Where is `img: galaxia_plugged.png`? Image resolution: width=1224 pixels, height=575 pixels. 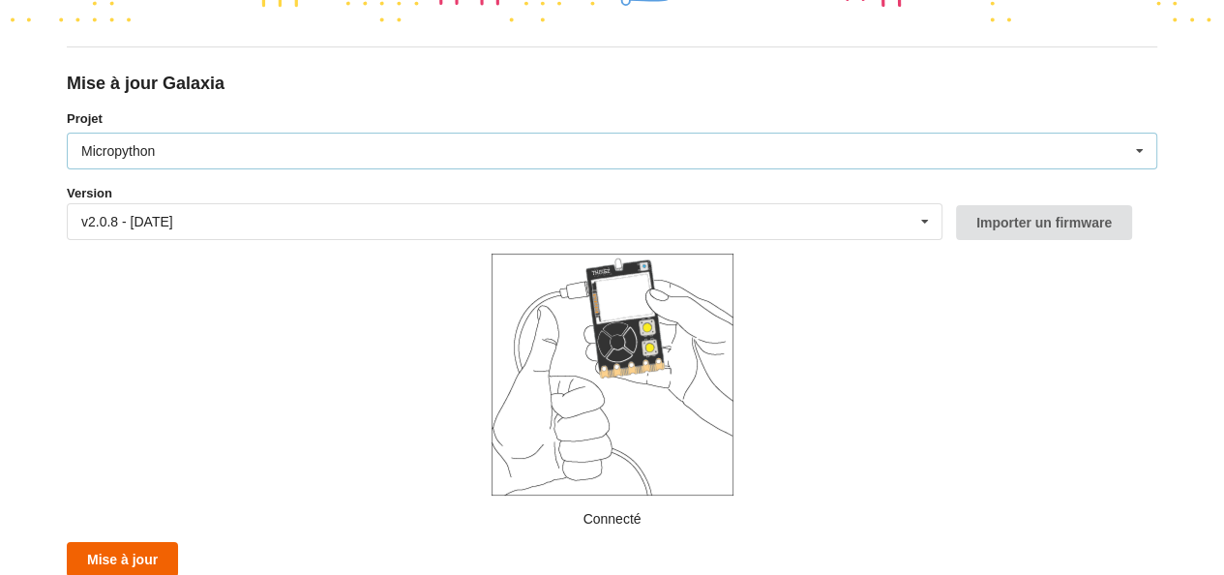 img: galaxia_plugged.png is located at coordinates (612, 374).